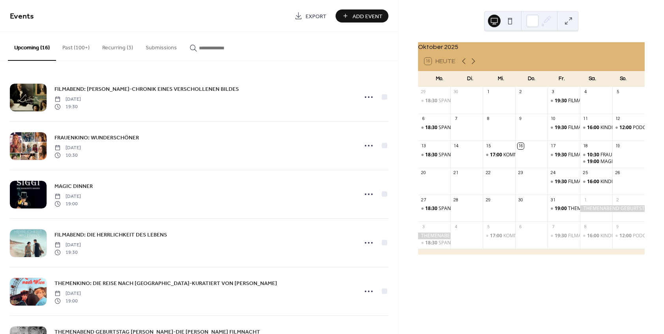 Image resolution: width=664 pixels, height=334 pixels. I want to click on div: 6, so click(521, 227).